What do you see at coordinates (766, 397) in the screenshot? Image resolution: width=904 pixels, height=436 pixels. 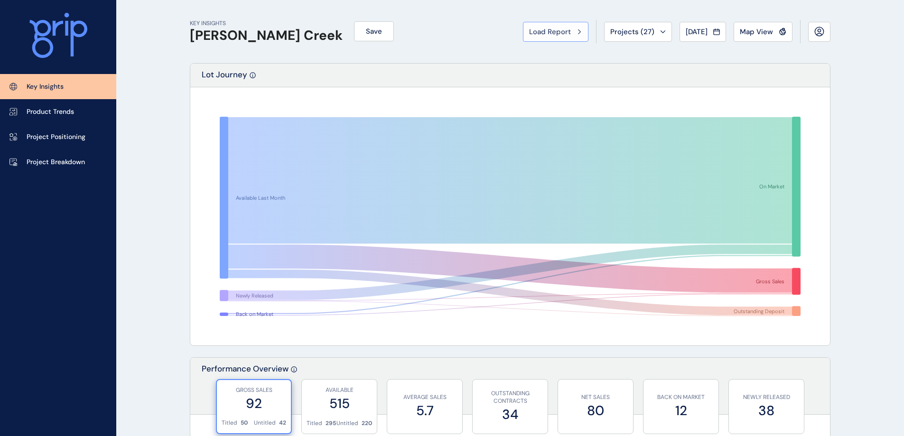 I see `p: NEWLY RELEASED` at bounding box center [766, 397].